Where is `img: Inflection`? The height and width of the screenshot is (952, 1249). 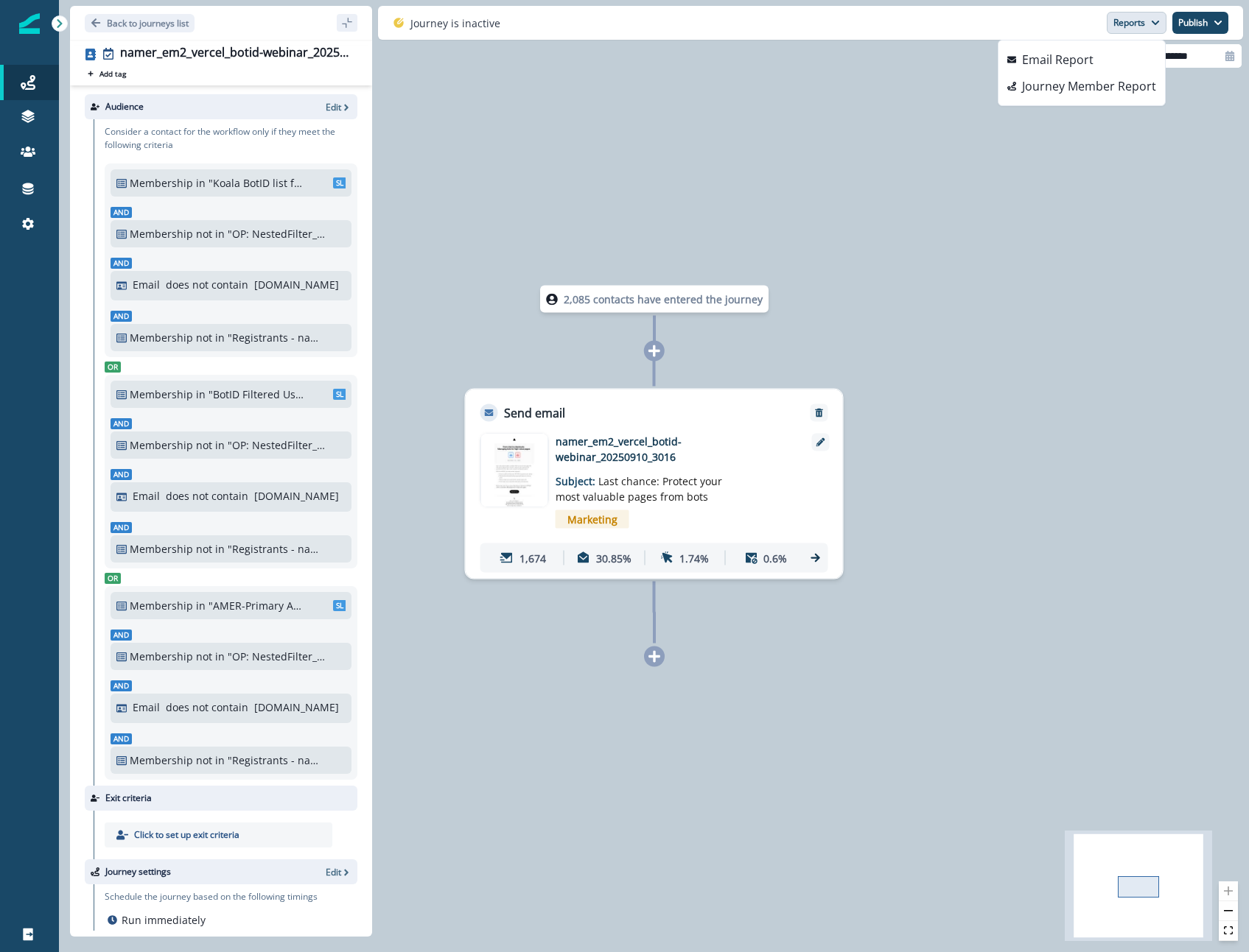 img: Inflection is located at coordinates (29, 23).